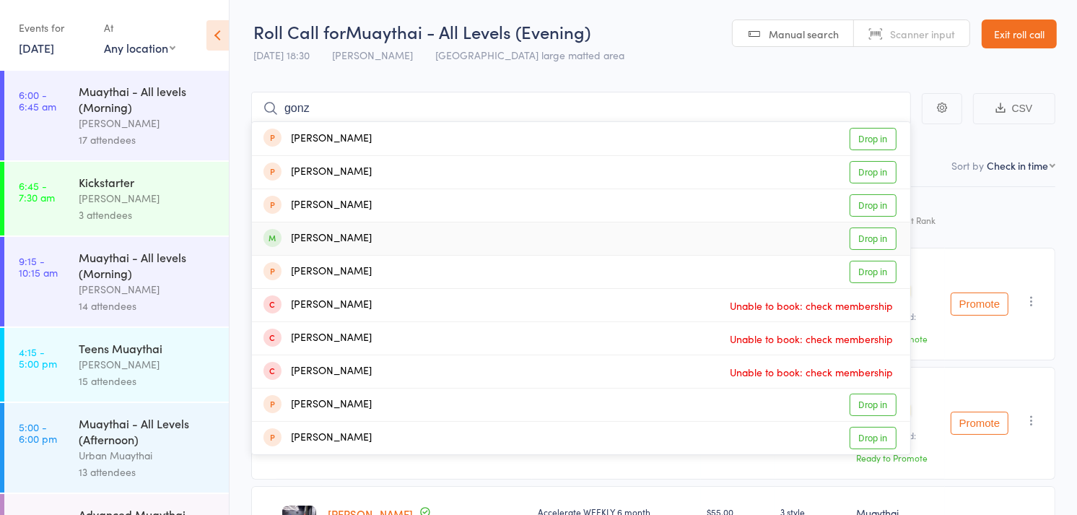  What do you see at coordinates (147, 380) in the screenshot?
I see `div: 15 attendees` at bounding box center [147, 380].